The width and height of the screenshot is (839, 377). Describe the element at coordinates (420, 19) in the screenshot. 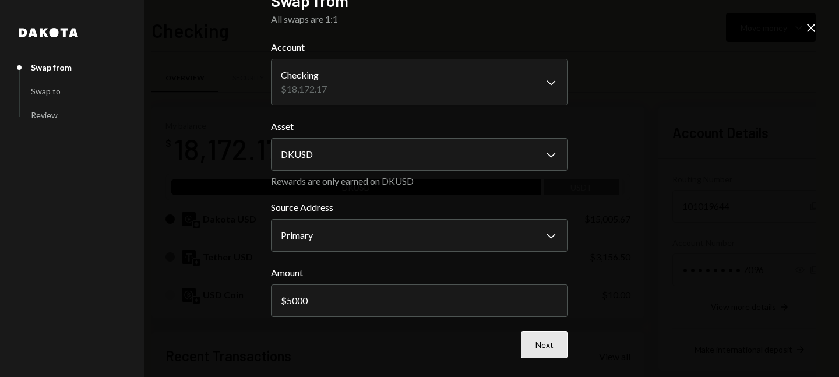

I see `div: All swaps are 1:1` at that location.